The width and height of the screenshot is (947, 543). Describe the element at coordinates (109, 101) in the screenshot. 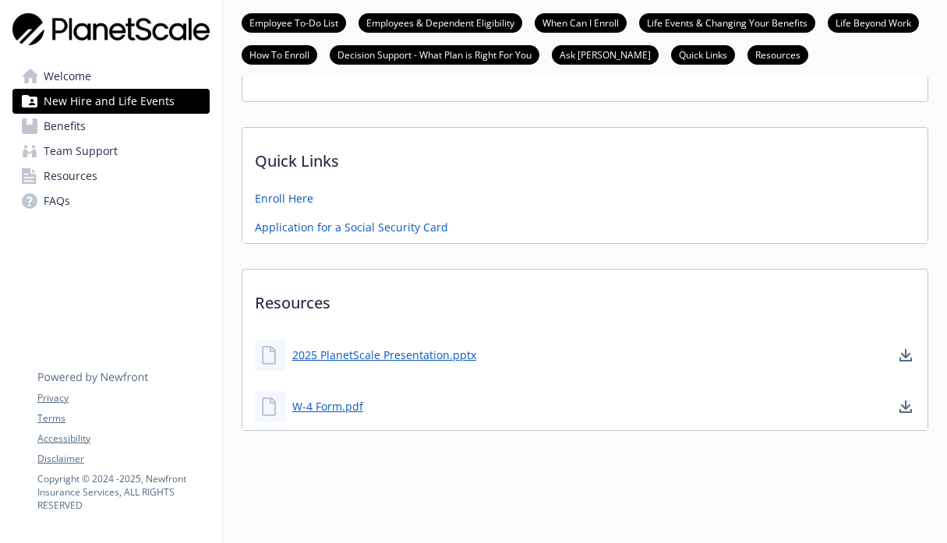

I see `span: New Hire and Life Events` at that location.